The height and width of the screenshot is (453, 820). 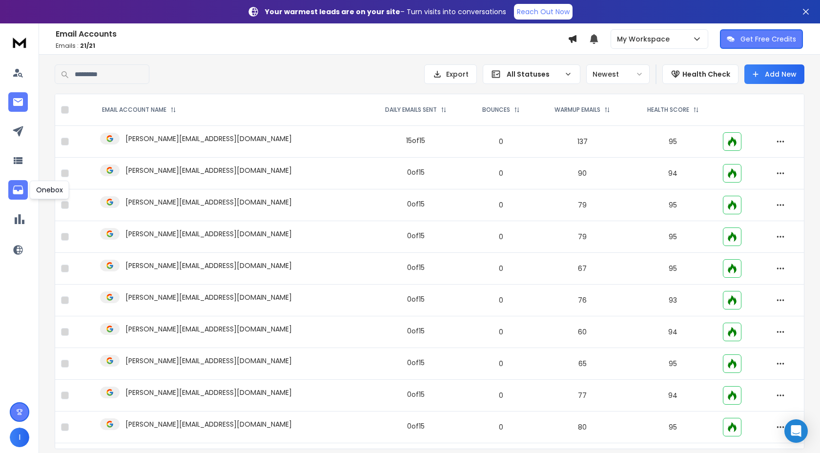 I want to click on p: Reach Out Now, so click(x=543, y=12).